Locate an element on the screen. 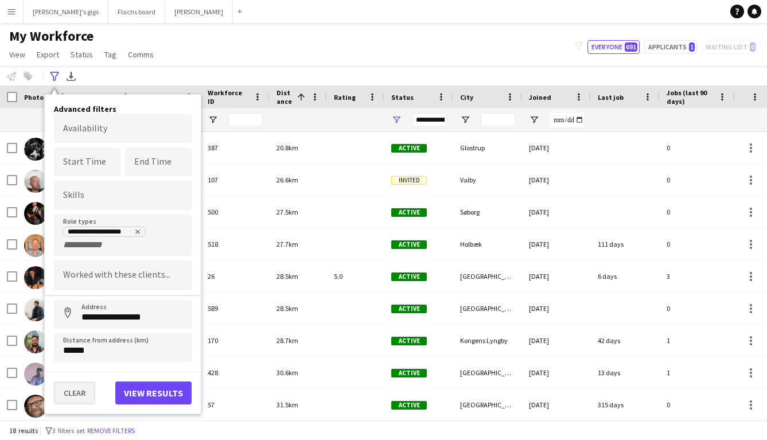 This screenshot has height=440, width=767. app-action-btn: Advanced filters is located at coordinates (55, 76).